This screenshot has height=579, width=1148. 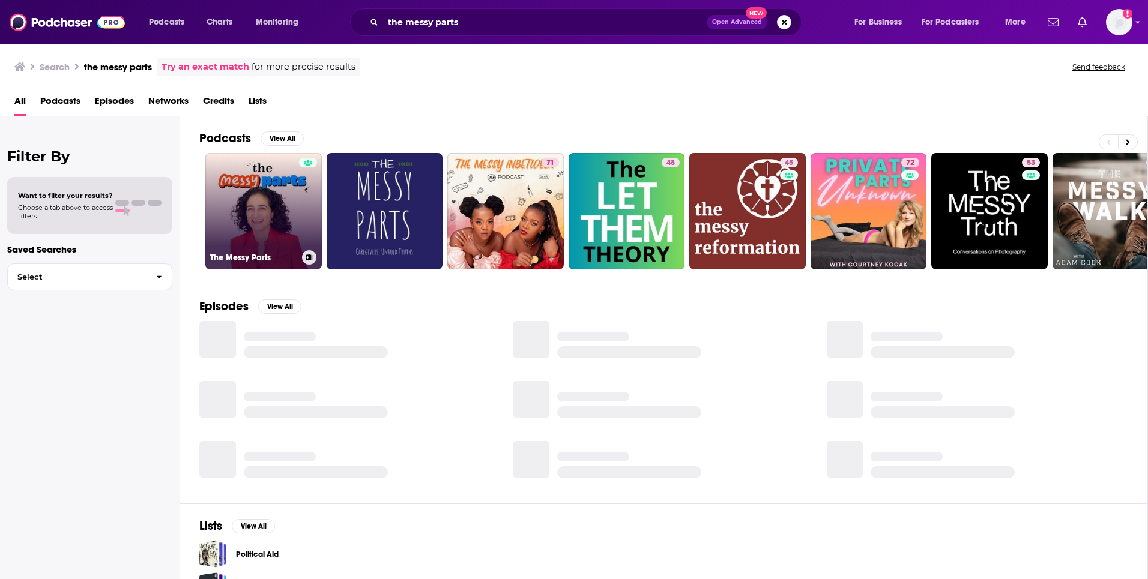 I want to click on span: for more precise results, so click(x=303, y=67).